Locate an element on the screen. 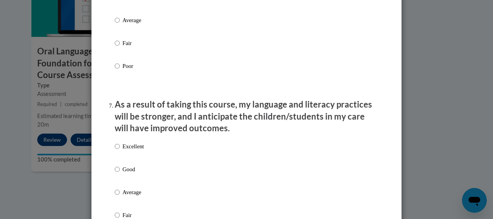  p: Good is located at coordinates (133, 169).